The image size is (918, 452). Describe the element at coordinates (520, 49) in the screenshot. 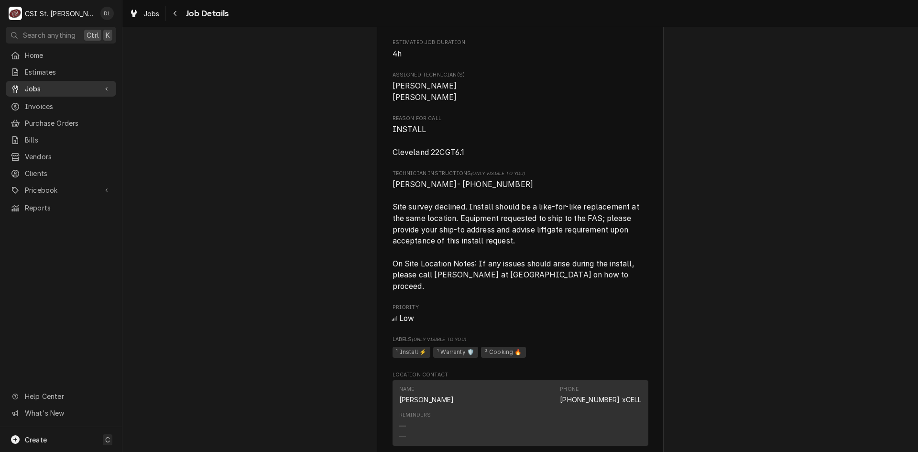

I see `div: Estimated Job Duration` at that location.